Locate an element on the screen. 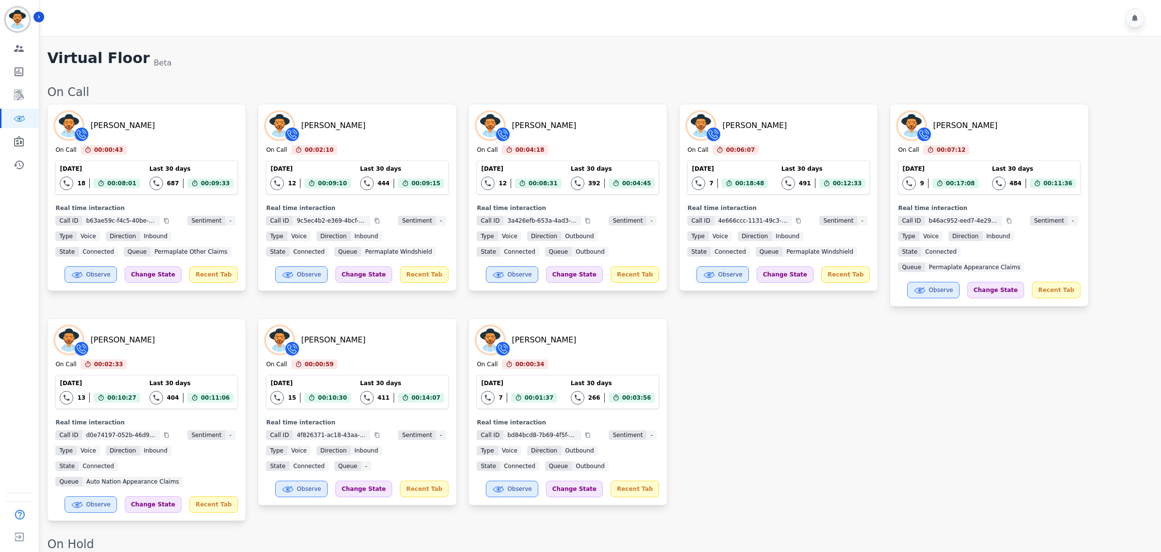  div: 18 is located at coordinates (81, 183).